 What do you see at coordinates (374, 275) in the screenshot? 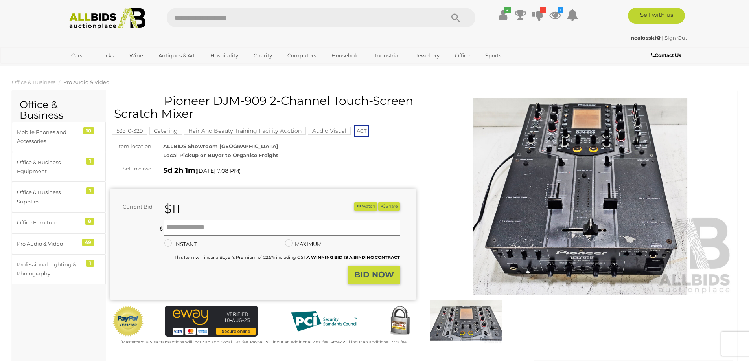
I see `strong: BID NOW` at bounding box center [374, 275].